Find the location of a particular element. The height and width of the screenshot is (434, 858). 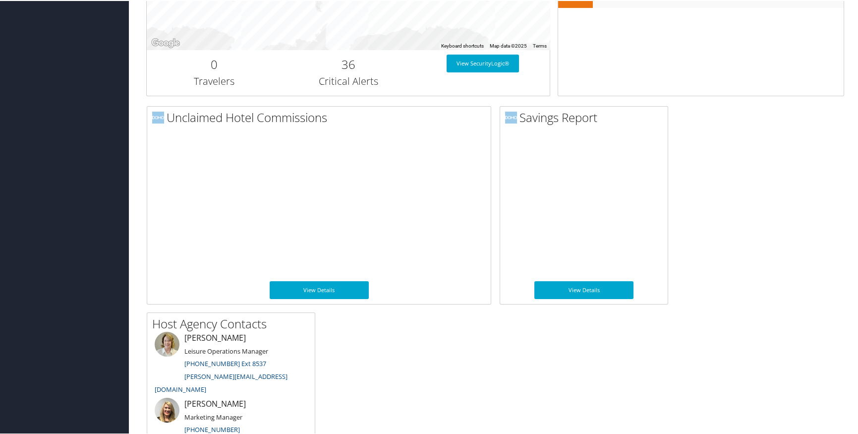

button: Keyboard shortcuts is located at coordinates (462, 45).